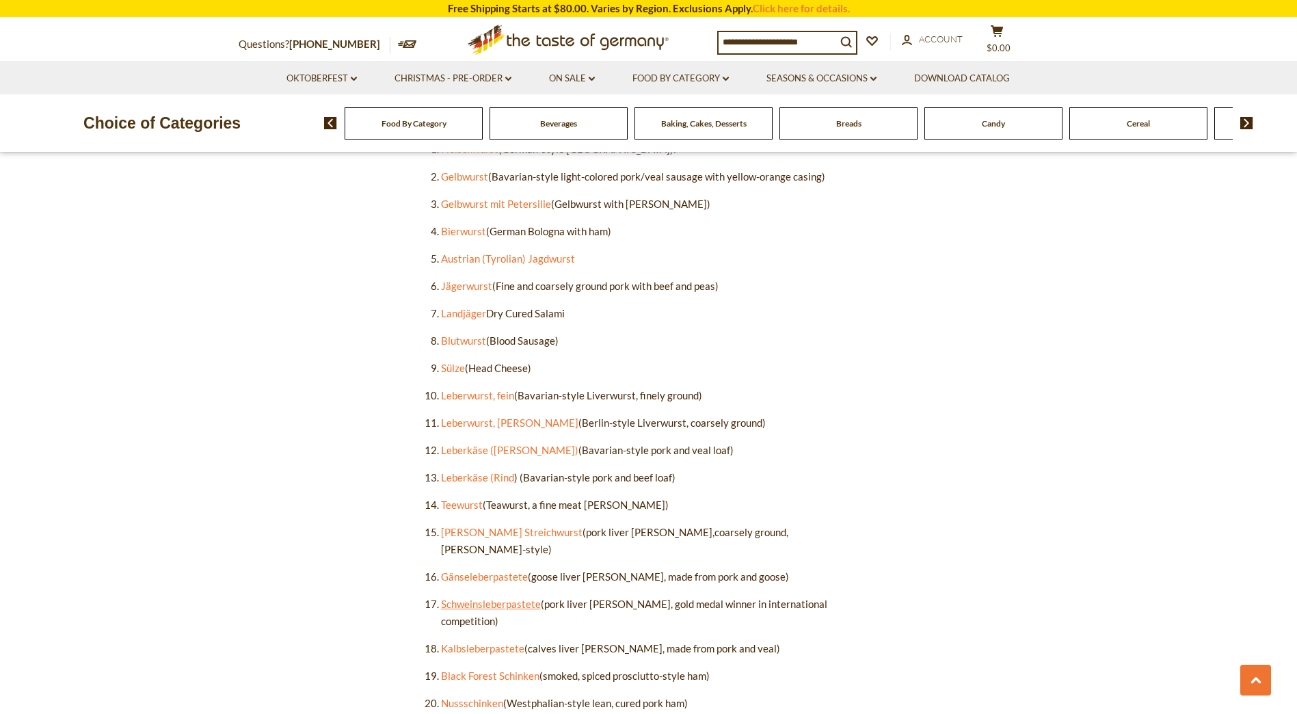 Image resolution: width=1297 pixels, height=714 pixels. Describe the element at coordinates (999, 48) in the screenshot. I see `span: $0.00` at that location.